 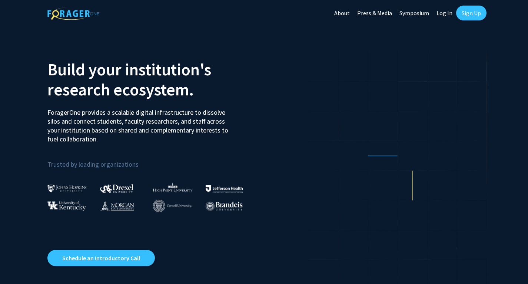 I want to click on h2: Build your institution's research ecosystem., so click(x=153, y=79).